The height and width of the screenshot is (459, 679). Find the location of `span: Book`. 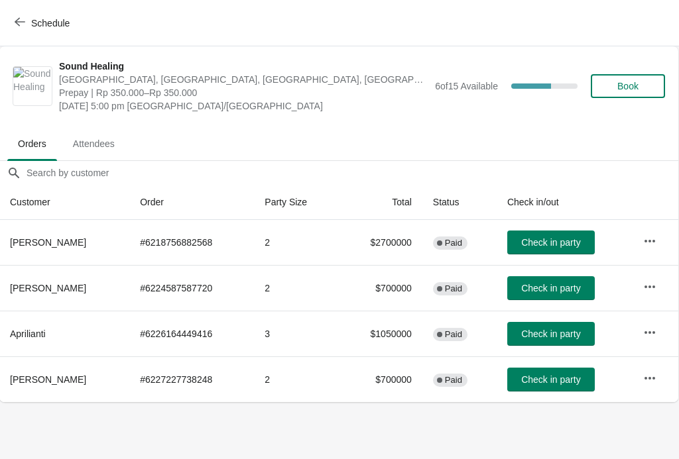

span: Book is located at coordinates (628, 86).